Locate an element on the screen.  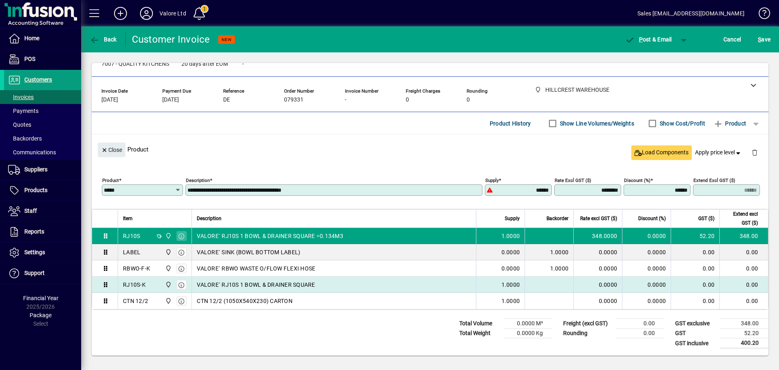
td: 400.20 is located at coordinates (744, 343).